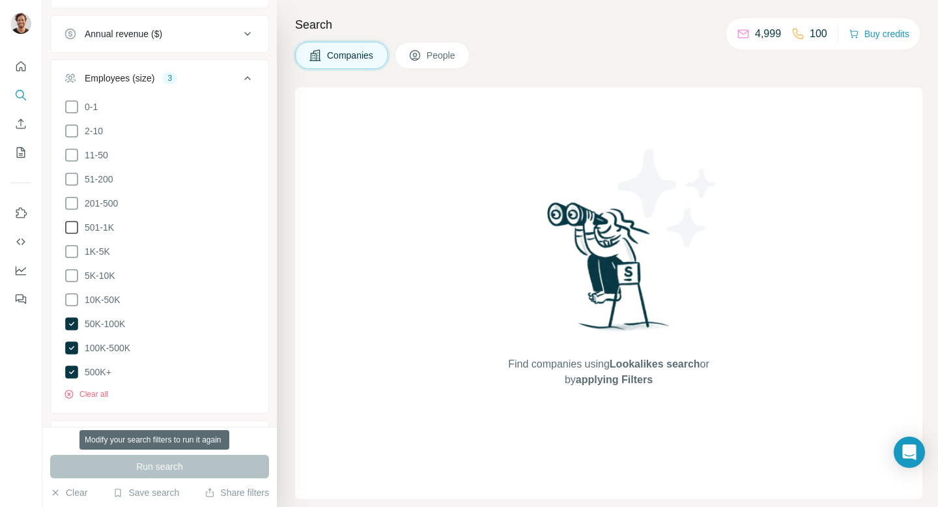 This screenshot has height=507, width=938. I want to click on button: My lists, so click(21, 152).